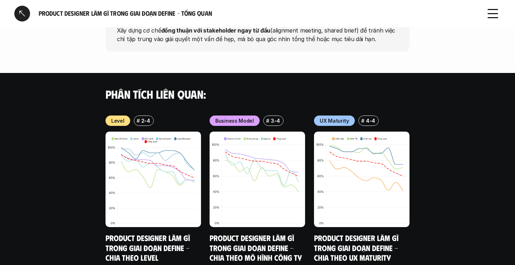  I want to click on p: 4-4, so click(371, 121).